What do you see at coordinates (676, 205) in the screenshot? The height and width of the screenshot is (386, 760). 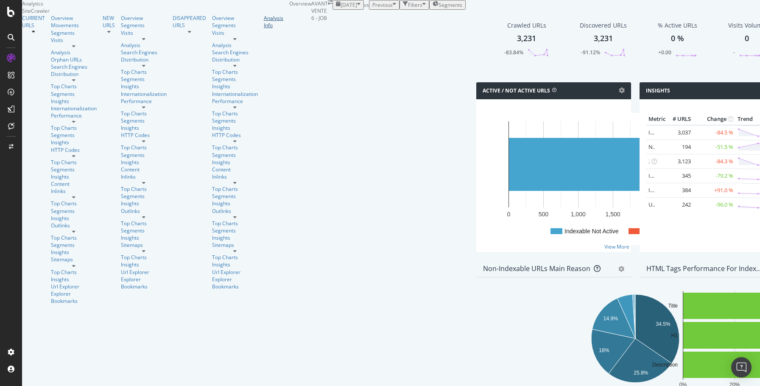 I see `td: 242` at bounding box center [676, 205].